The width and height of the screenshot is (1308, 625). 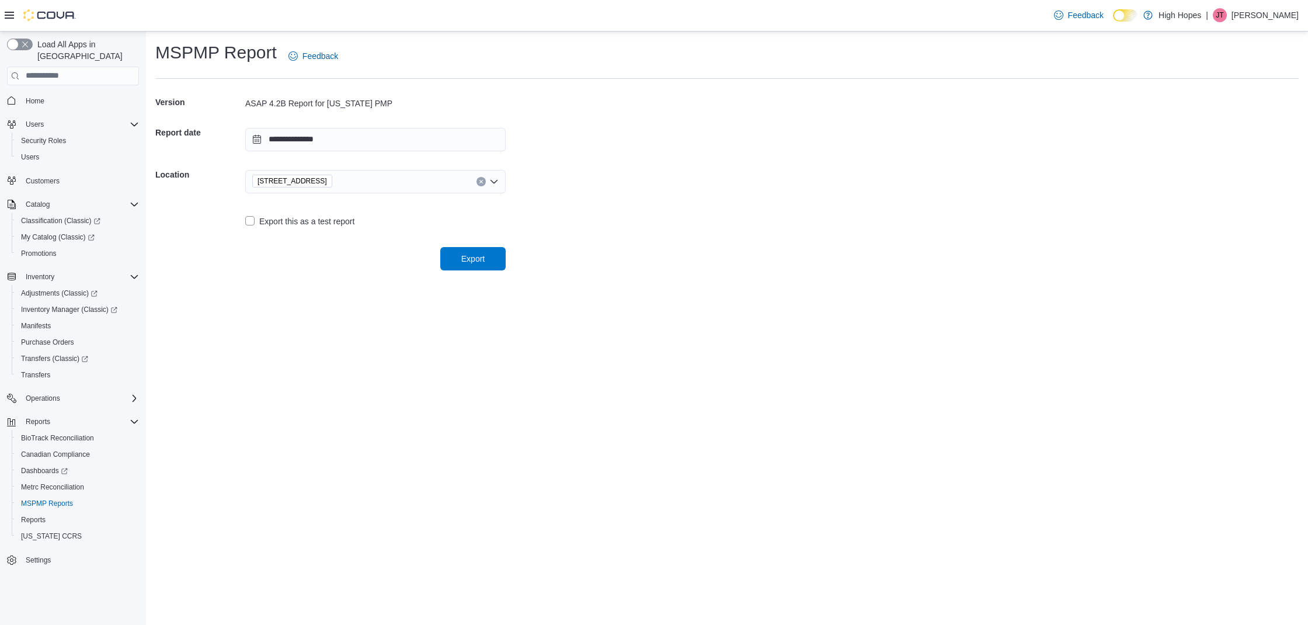 I want to click on a: Settings, so click(x=38, y=560).